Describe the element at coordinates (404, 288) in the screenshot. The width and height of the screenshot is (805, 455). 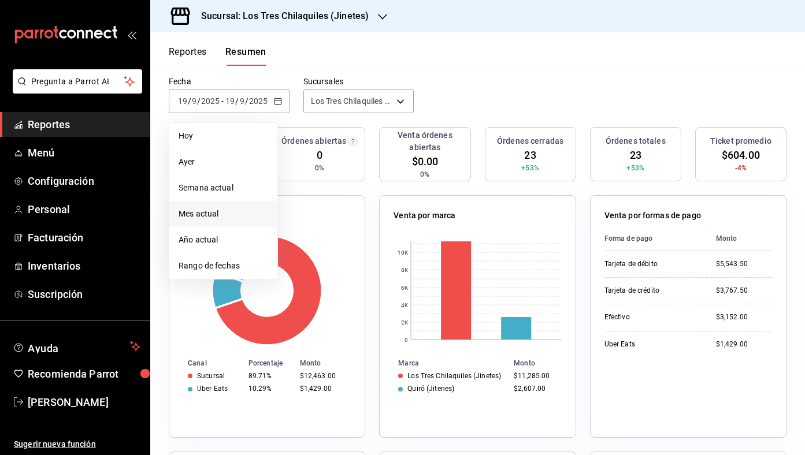
I see `text: 6K` at that location.